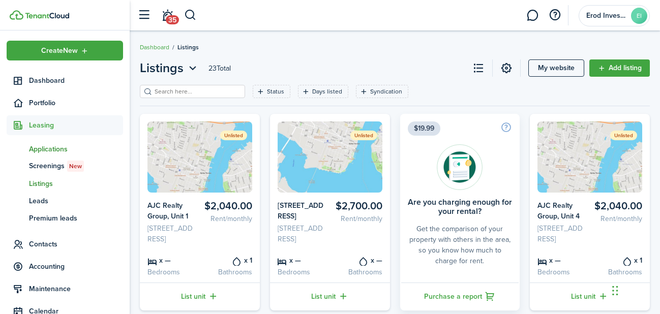  What do you see at coordinates (76, 289) in the screenshot?
I see `span: Maintenance` at bounding box center [76, 289].